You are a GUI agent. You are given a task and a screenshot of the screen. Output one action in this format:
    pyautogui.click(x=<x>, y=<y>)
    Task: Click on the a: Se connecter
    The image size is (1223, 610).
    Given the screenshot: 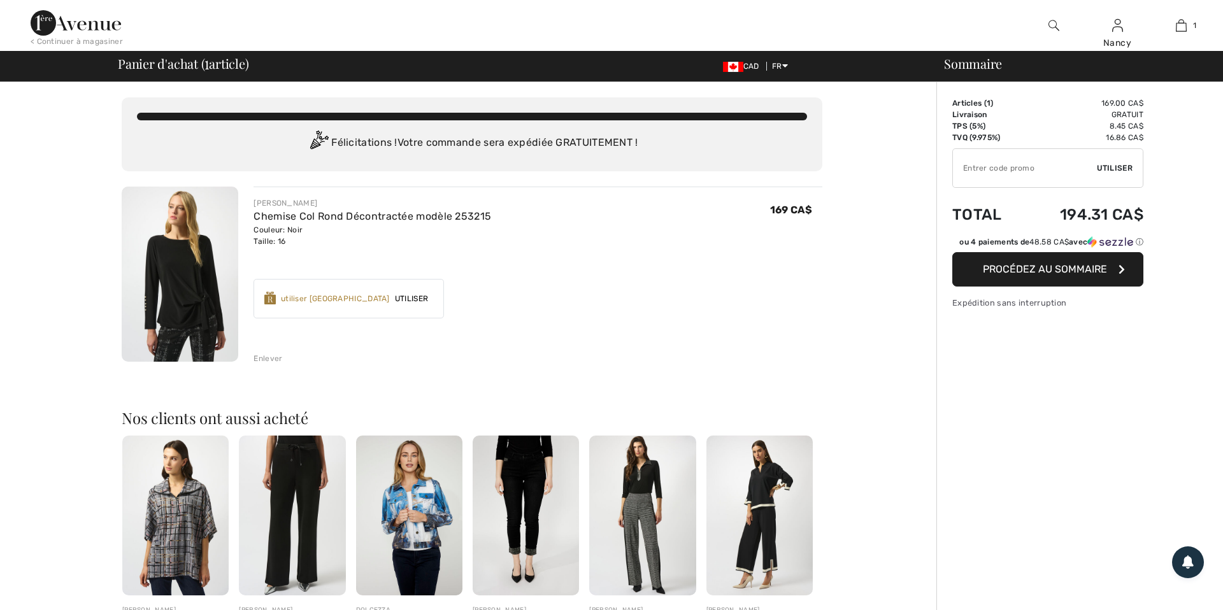 What is the action you would take?
    pyautogui.click(x=1117, y=25)
    